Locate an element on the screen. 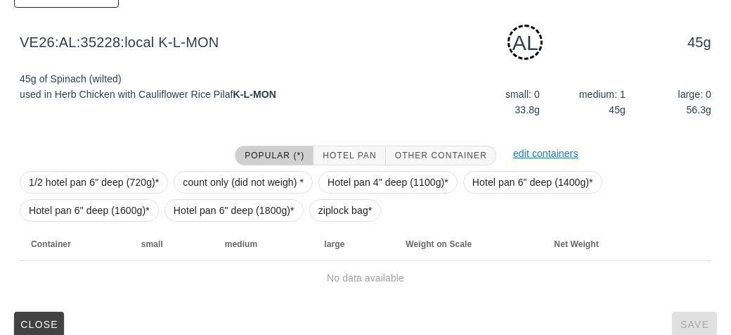 The width and height of the screenshot is (731, 335). button: Popular (*) is located at coordinates (274, 155).